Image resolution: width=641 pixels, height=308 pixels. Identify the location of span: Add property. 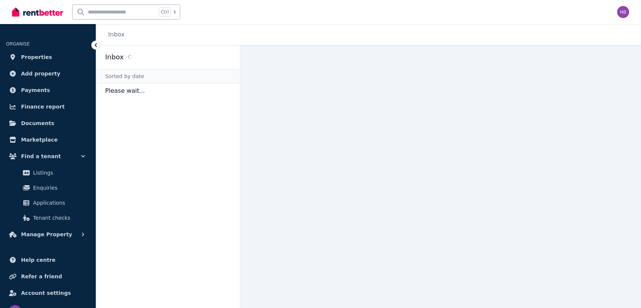
(41, 74).